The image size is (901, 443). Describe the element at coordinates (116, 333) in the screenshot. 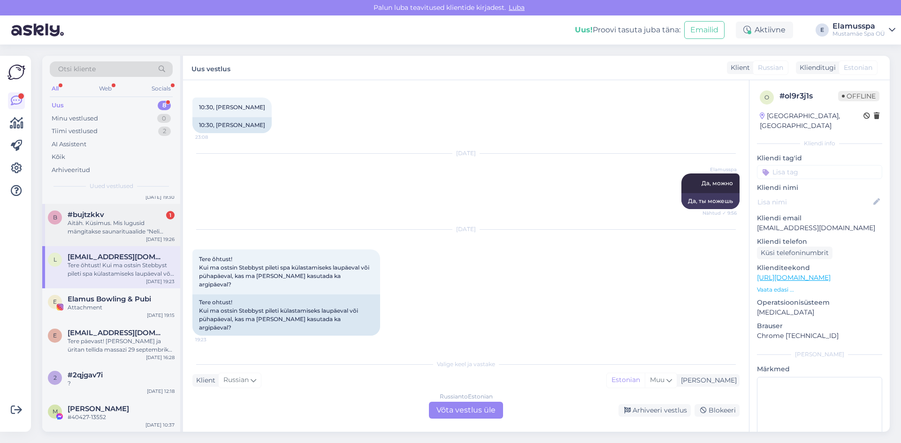

I see `span: emme35@mail.ru` at that location.